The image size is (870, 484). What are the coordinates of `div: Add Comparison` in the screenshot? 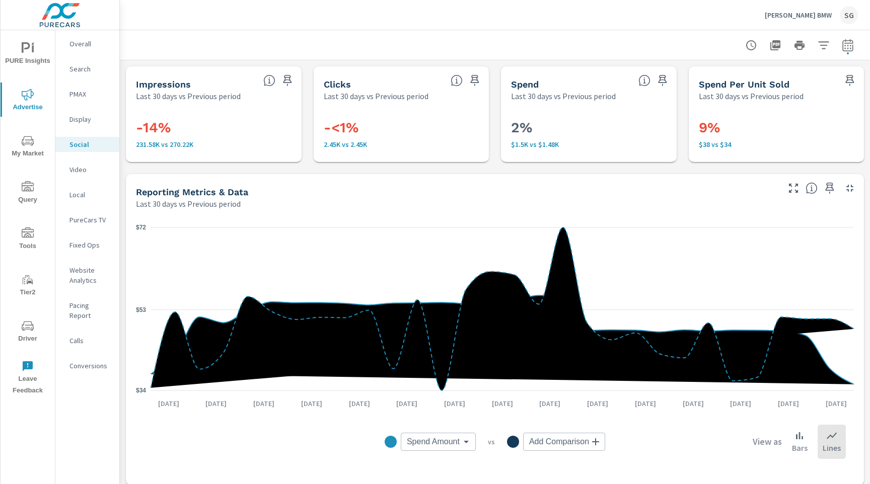 It's located at (564, 442).